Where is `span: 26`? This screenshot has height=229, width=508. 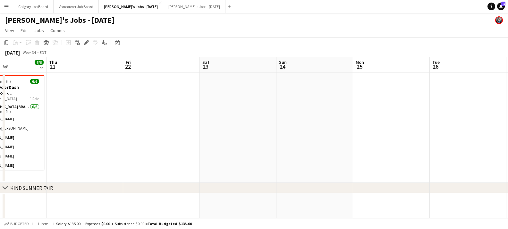
span: 26 is located at coordinates (435, 66).